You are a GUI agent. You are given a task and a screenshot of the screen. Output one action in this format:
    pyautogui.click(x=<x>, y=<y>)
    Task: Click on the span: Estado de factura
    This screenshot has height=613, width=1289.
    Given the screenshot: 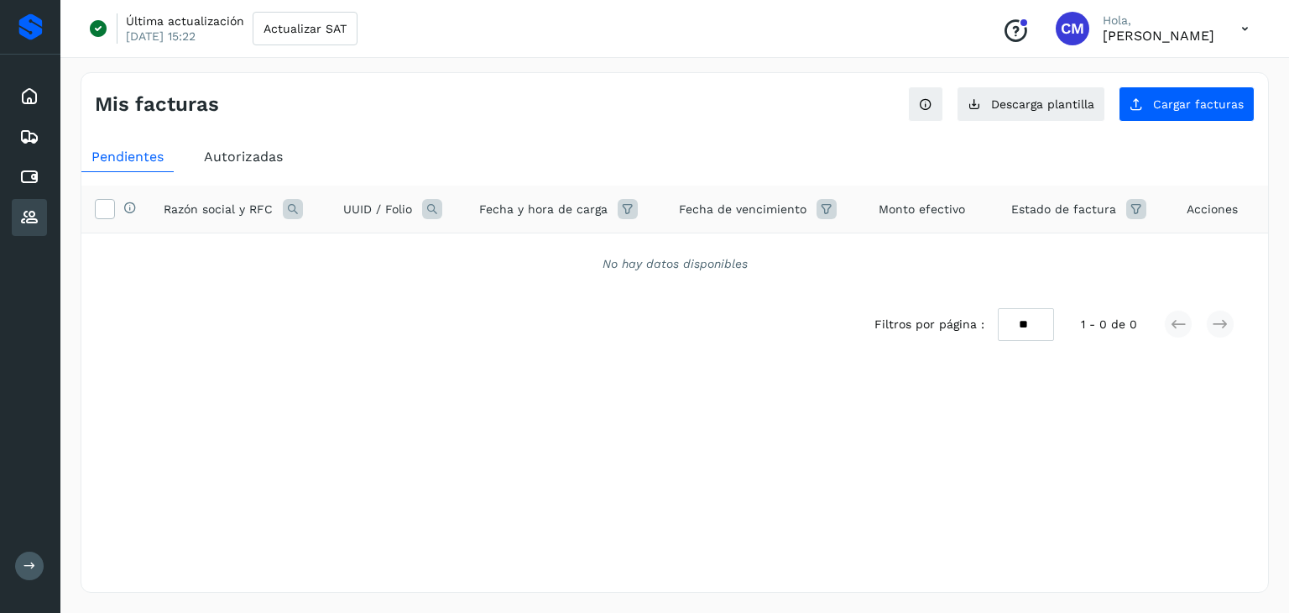 What is the action you would take?
    pyautogui.click(x=1063, y=209)
    